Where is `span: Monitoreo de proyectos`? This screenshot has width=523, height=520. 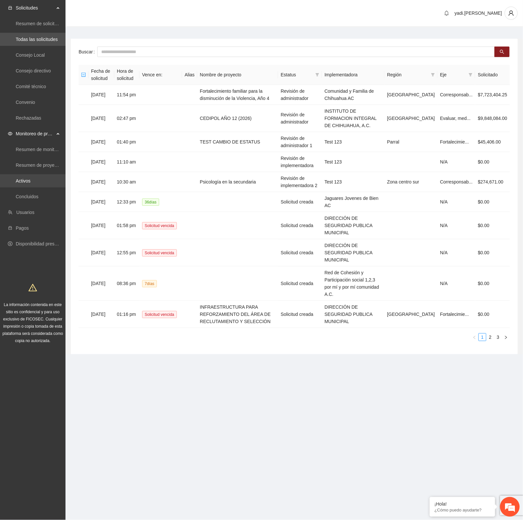 span: Monitoreo de proyectos is located at coordinates (35, 134).